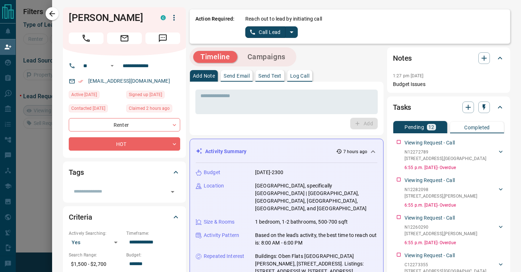 This screenshot has height=272, width=521. Describe the element at coordinates (440, 190) in the screenshot. I see `p: N12282098` at that location.